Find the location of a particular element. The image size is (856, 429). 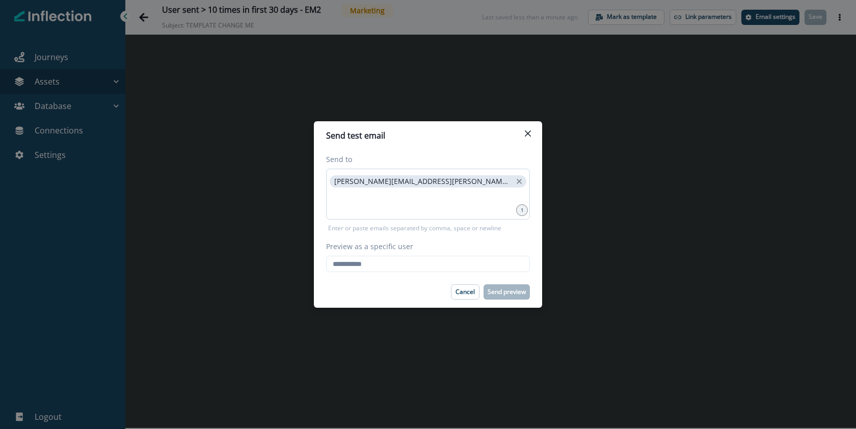

p: Send test email is located at coordinates (356, 136).